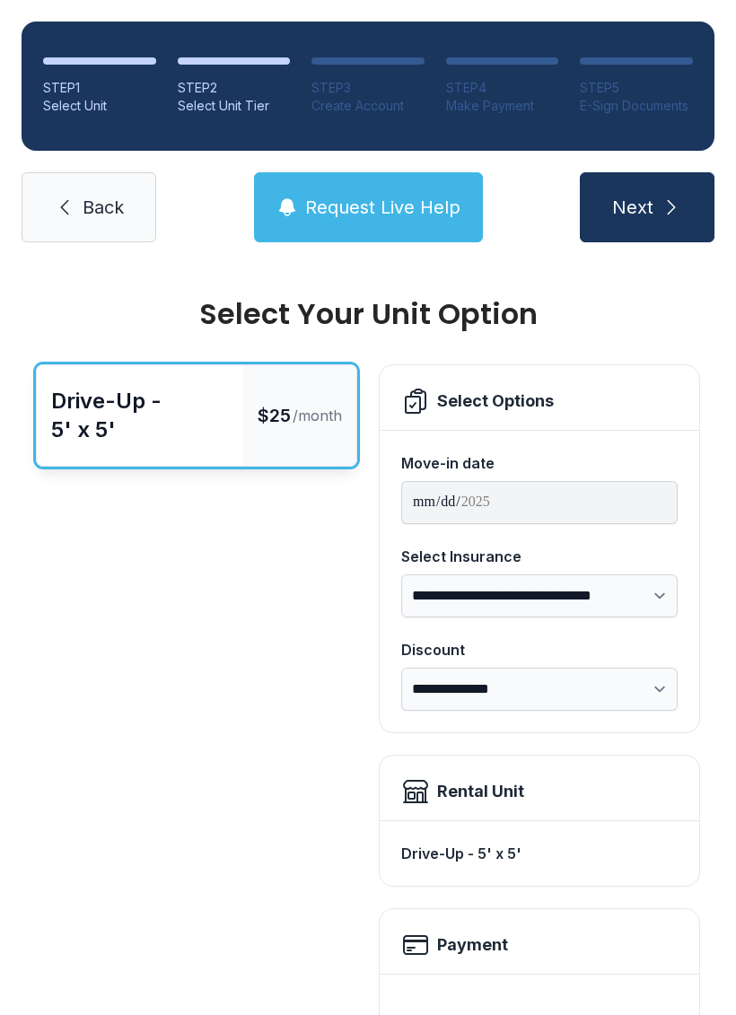  Describe the element at coordinates (368, 314) in the screenshot. I see `div: Select Your Unit Option` at that location.